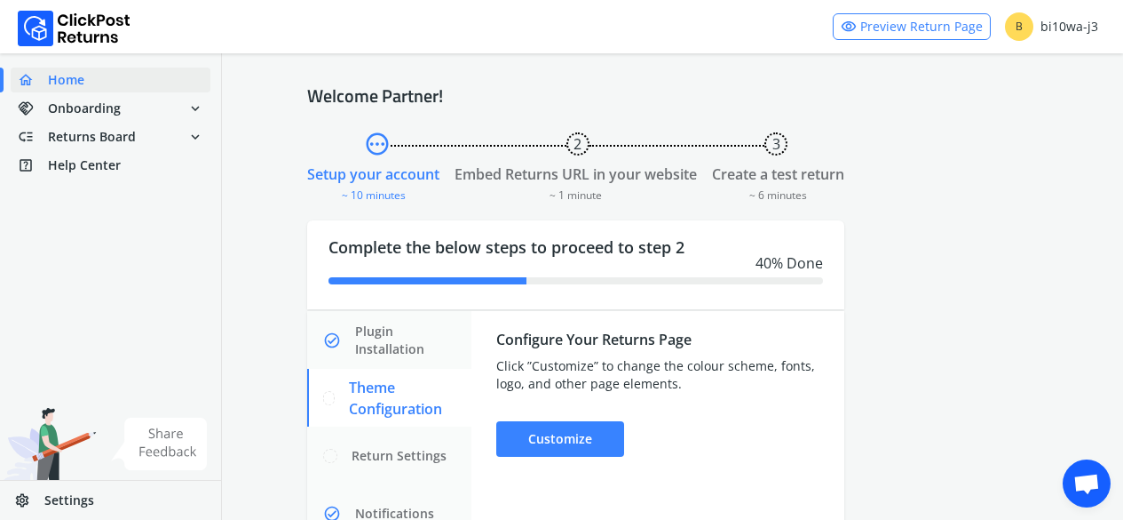 This screenshot has width=1123, height=520. What do you see at coordinates (373, 174) in the screenshot?
I see `div: Setup your account` at bounding box center [373, 174].